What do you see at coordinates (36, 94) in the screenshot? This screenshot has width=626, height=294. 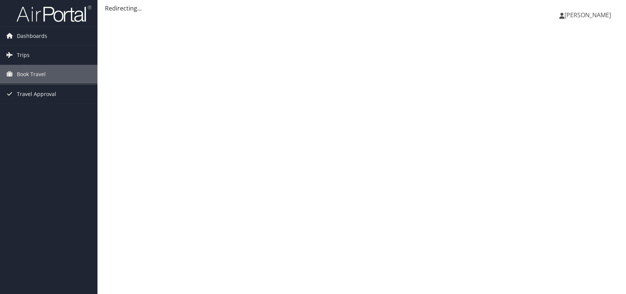 I see `span: Travel Approval` at bounding box center [36, 94].